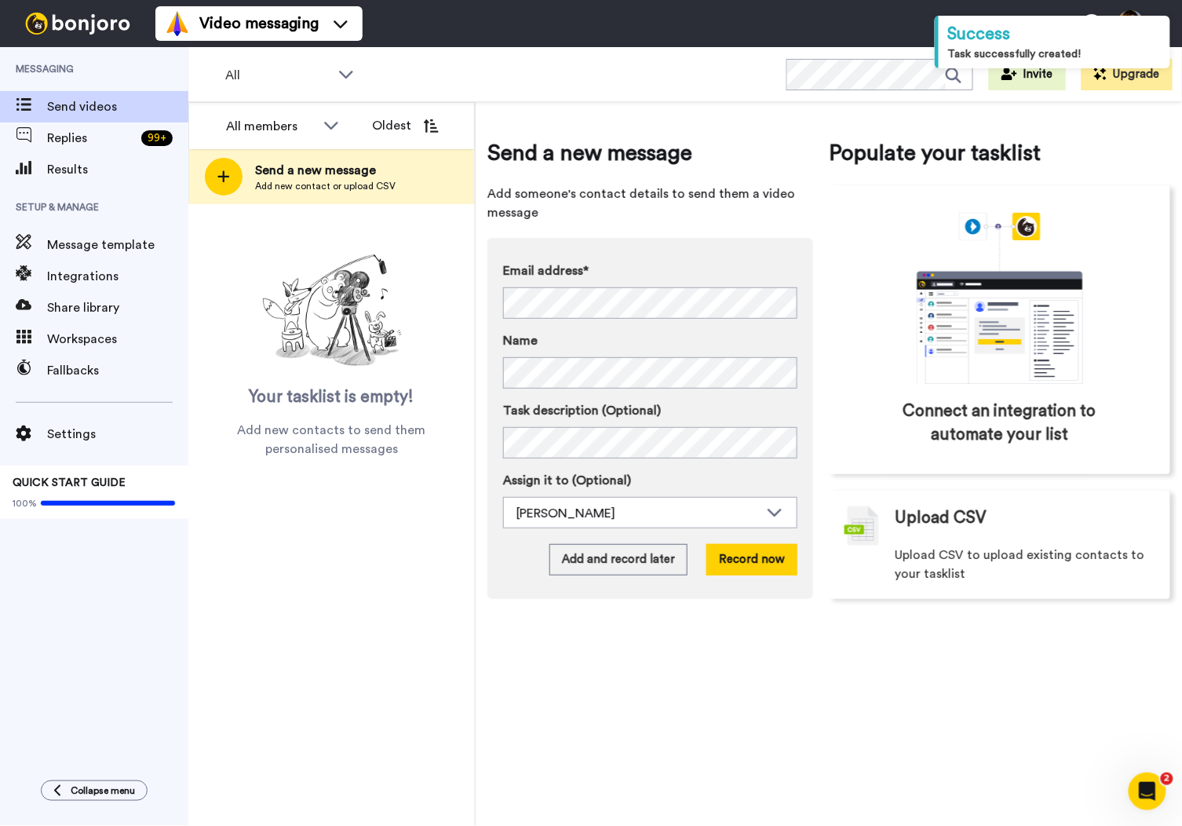 This screenshot has height=826, width=1182. I want to click on img: vm-color.svg, so click(177, 24).